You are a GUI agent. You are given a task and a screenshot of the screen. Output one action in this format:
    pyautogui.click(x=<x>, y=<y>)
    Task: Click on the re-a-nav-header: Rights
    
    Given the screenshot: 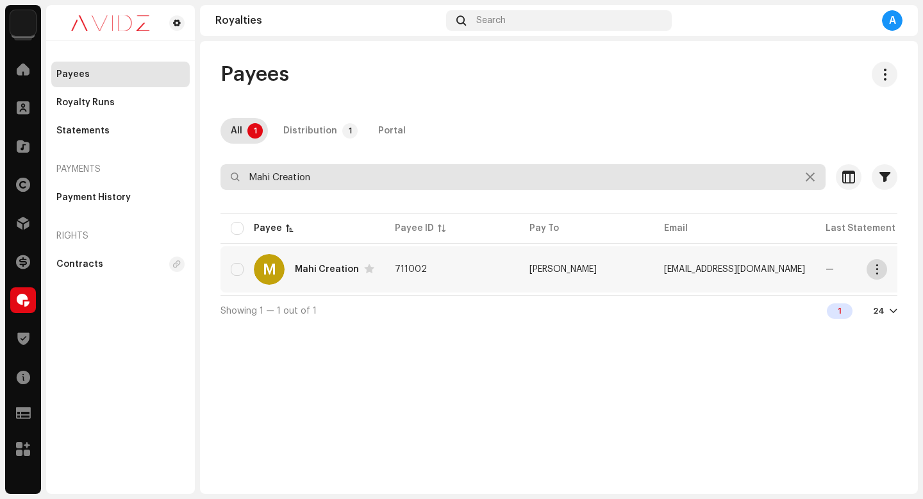 What is the action you would take?
    pyautogui.click(x=121, y=236)
    